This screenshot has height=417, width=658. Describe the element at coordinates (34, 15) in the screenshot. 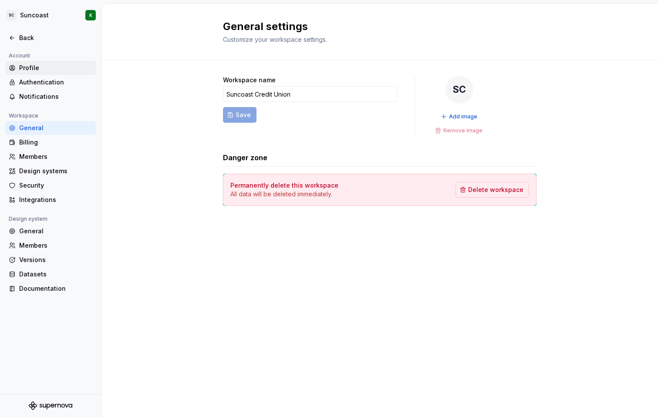

I see `div: Suncoast` at that location.